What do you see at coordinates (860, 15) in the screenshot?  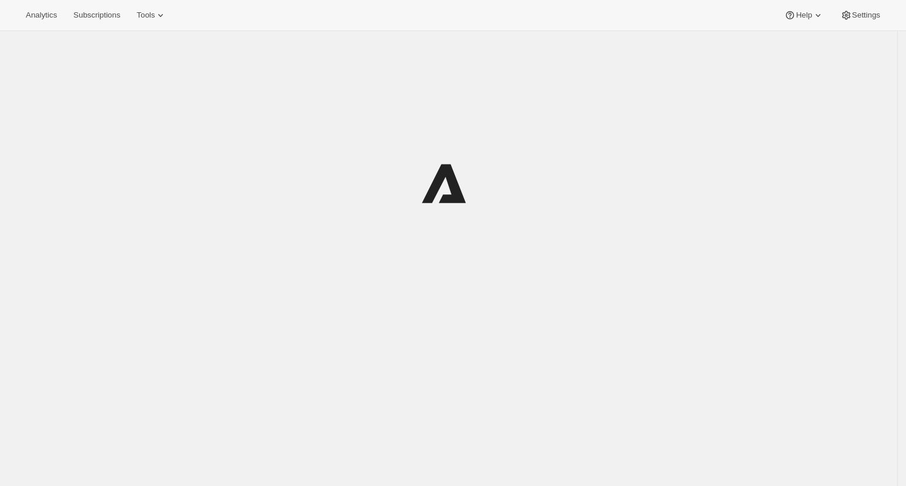 I see `button: Settings` at bounding box center [860, 15].